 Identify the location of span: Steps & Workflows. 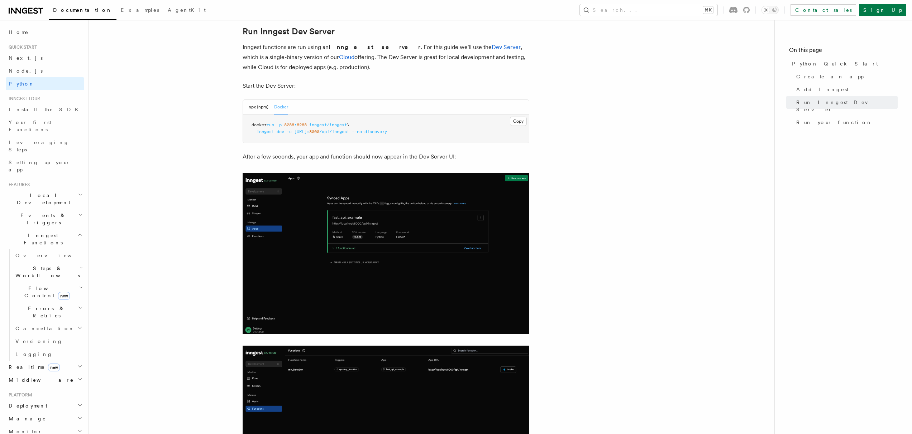
(46, 272).